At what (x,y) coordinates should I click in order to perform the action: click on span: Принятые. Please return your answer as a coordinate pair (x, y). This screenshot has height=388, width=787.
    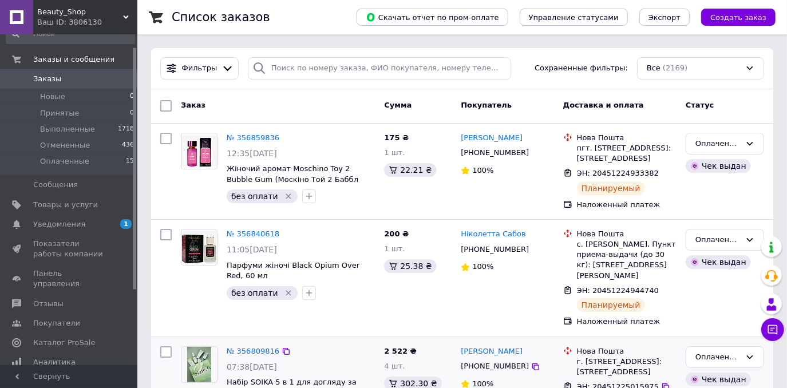
    Looking at the image, I should click on (60, 113).